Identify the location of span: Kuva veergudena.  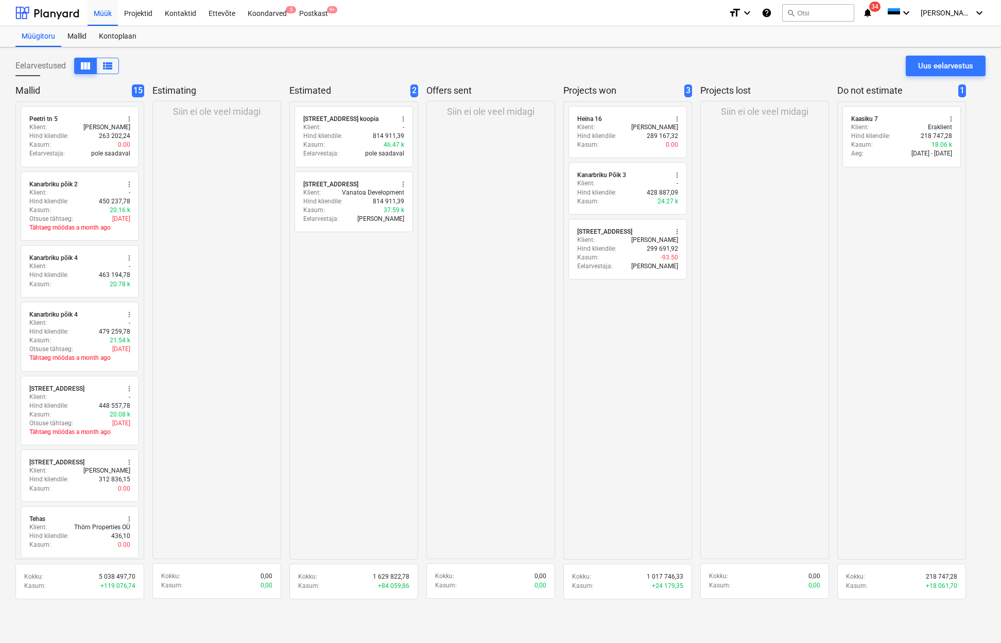
(85, 66).